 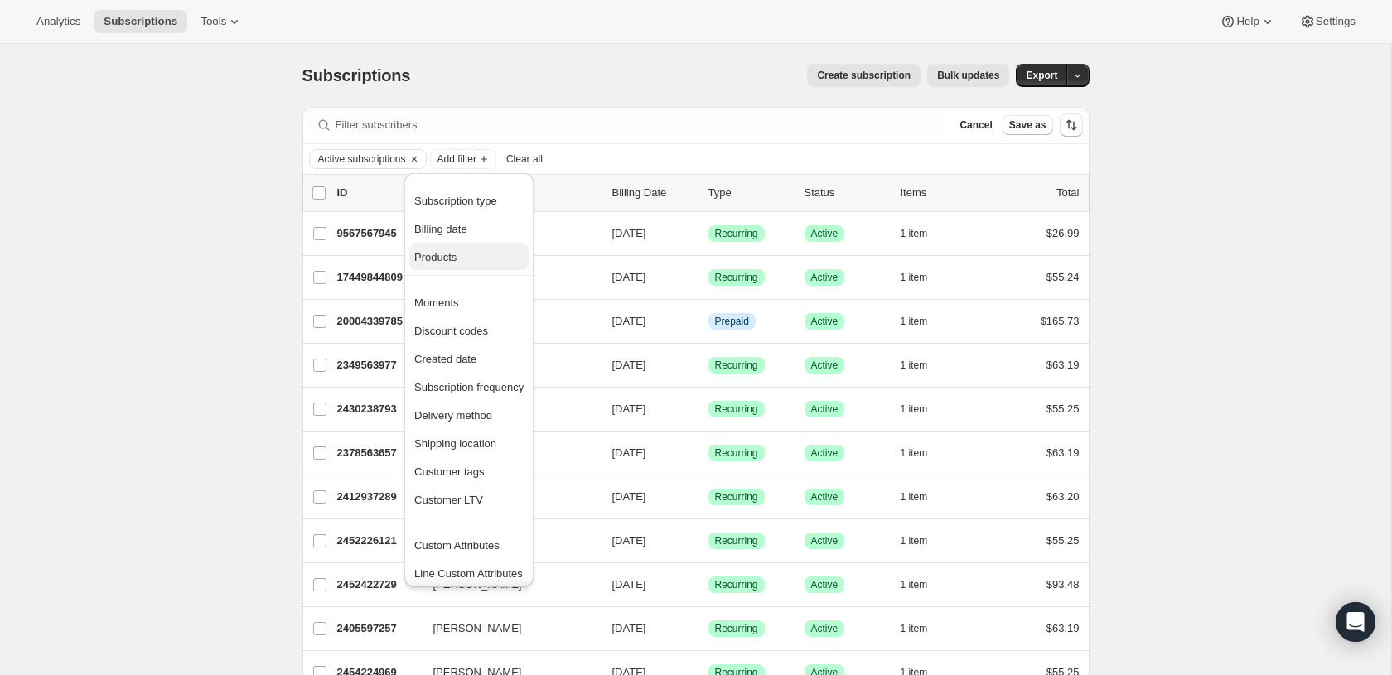 What do you see at coordinates (654, 193) in the screenshot?
I see `p: Billing Date` at bounding box center [654, 193].